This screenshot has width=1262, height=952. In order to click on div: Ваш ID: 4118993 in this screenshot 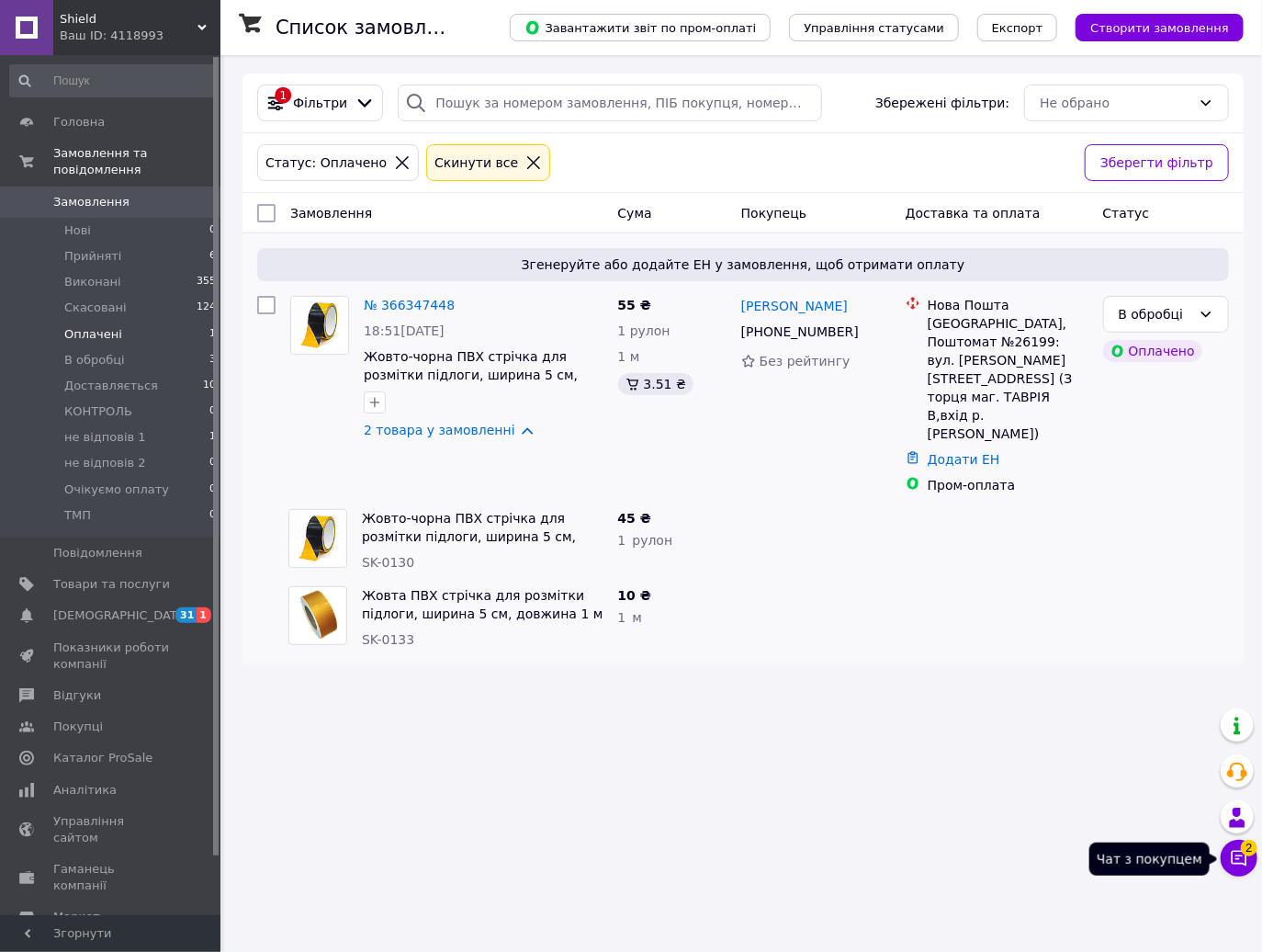, I will do `click(140, 36)`.